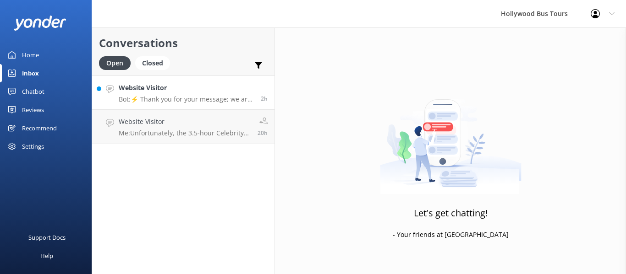  What do you see at coordinates (30, 73) in the screenshot?
I see `div: Inbox` at bounding box center [30, 73].